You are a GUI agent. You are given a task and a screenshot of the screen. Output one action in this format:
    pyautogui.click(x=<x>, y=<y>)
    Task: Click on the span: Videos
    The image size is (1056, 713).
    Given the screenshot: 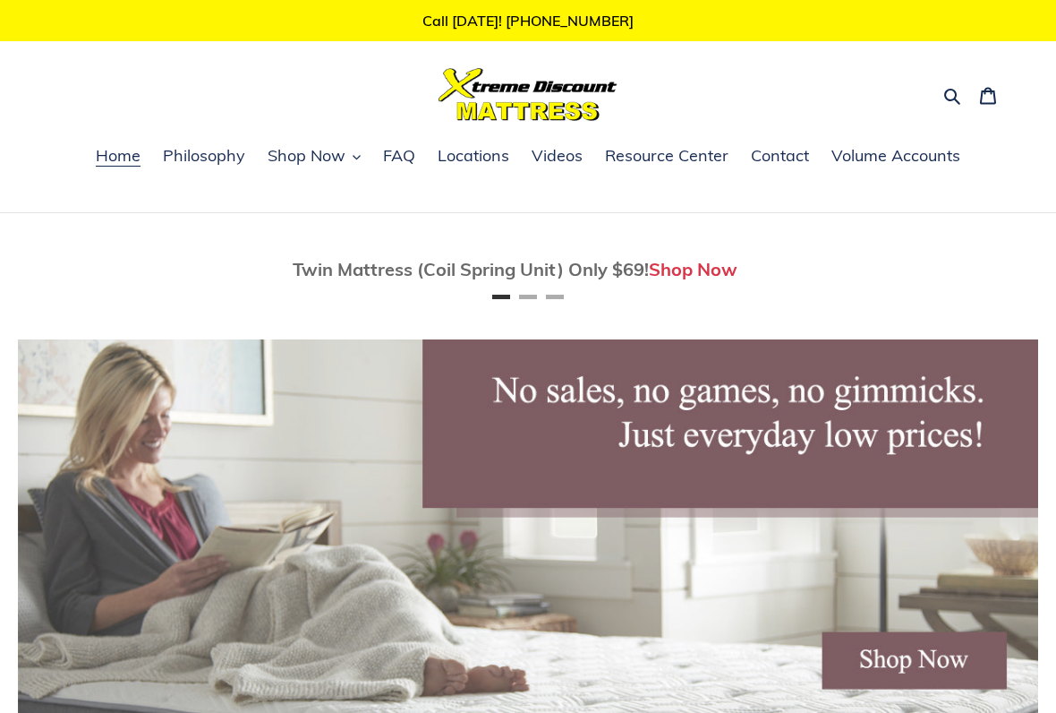 What is the action you would take?
    pyautogui.click(x=557, y=156)
    